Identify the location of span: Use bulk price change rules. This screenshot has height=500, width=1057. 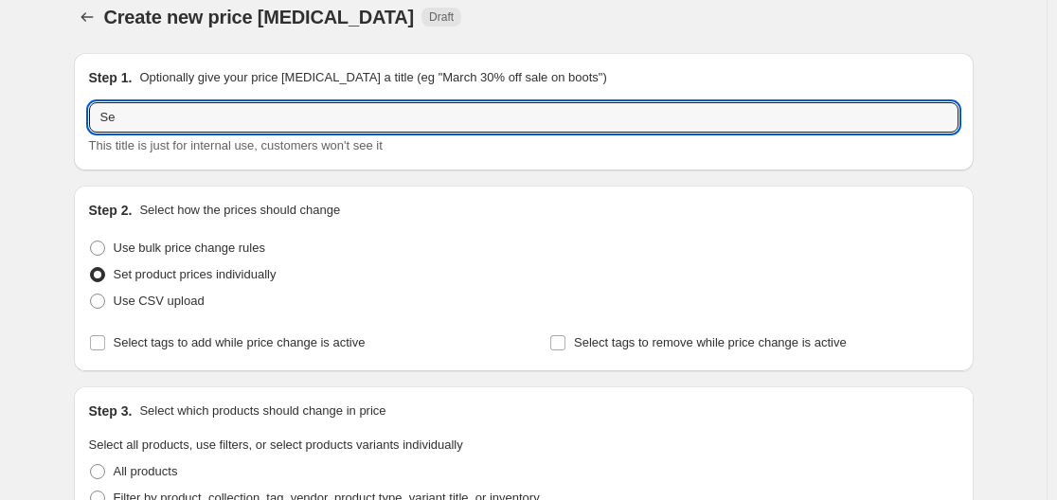
(189, 247).